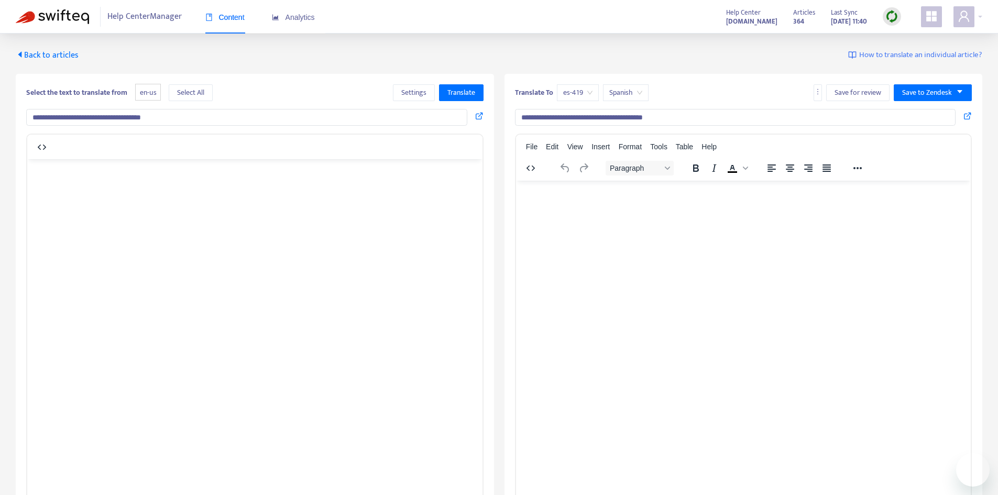  What do you see at coordinates (276, 17) in the screenshot?
I see `span: area-chart` at bounding box center [276, 17].